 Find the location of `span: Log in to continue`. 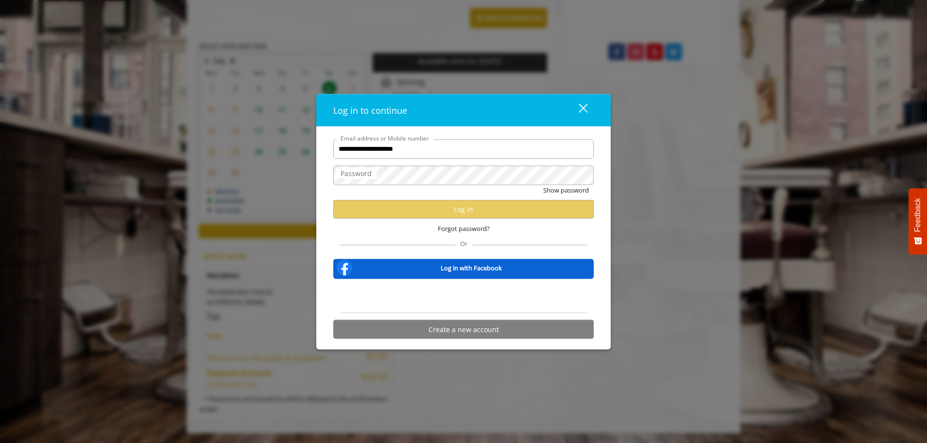

span: Log in to continue is located at coordinates (370, 110).